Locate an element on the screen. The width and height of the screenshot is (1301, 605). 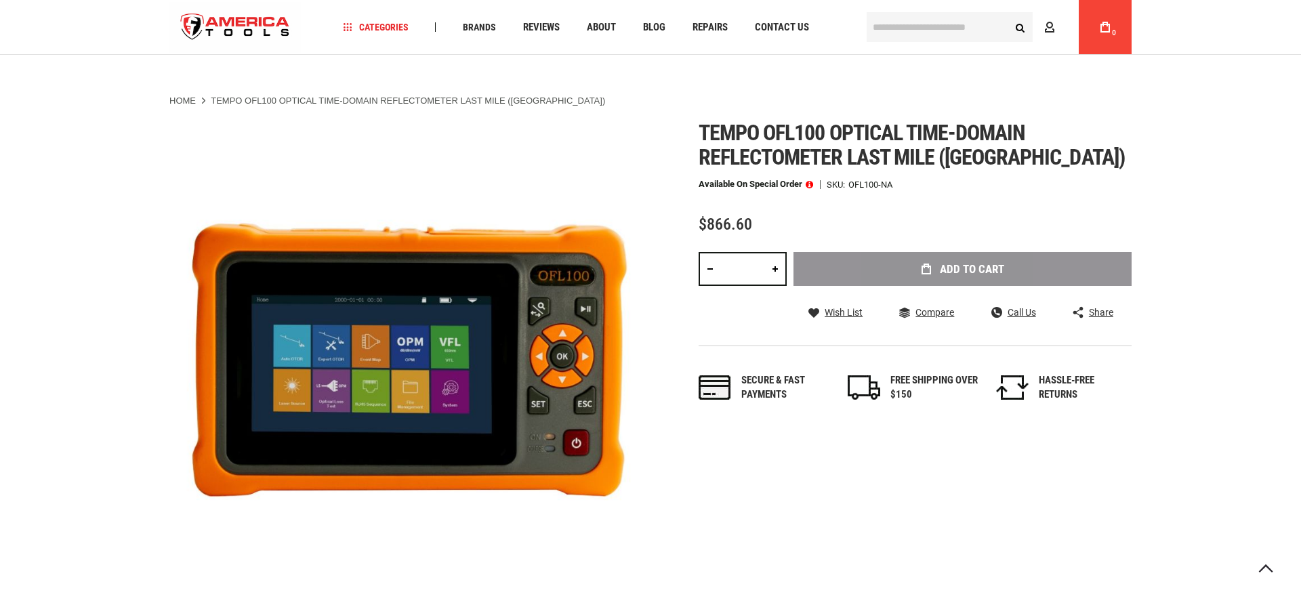
span: Wish List is located at coordinates (844, 312).